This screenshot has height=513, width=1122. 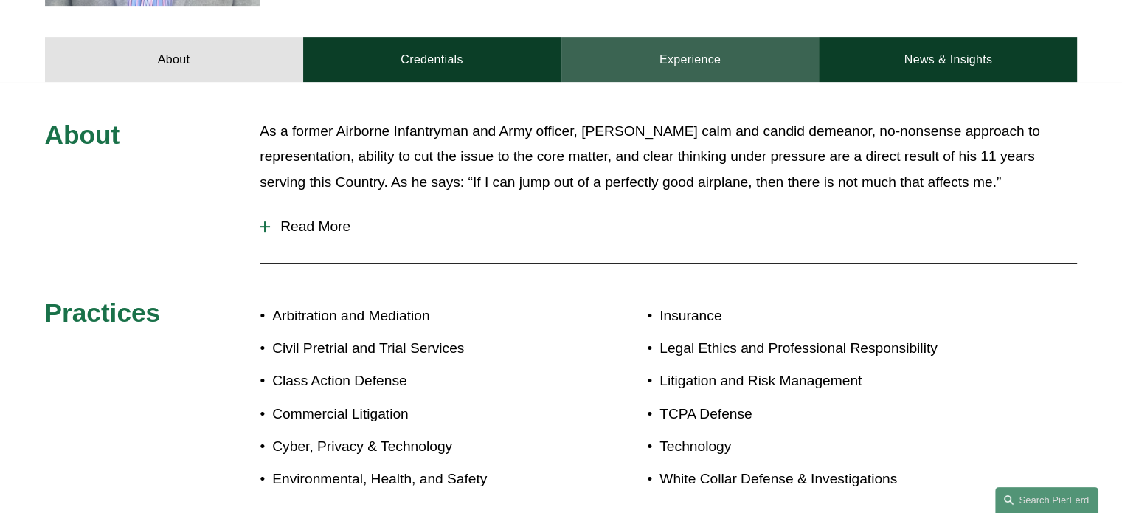 What do you see at coordinates (83, 134) in the screenshot?
I see `span: About` at bounding box center [83, 134].